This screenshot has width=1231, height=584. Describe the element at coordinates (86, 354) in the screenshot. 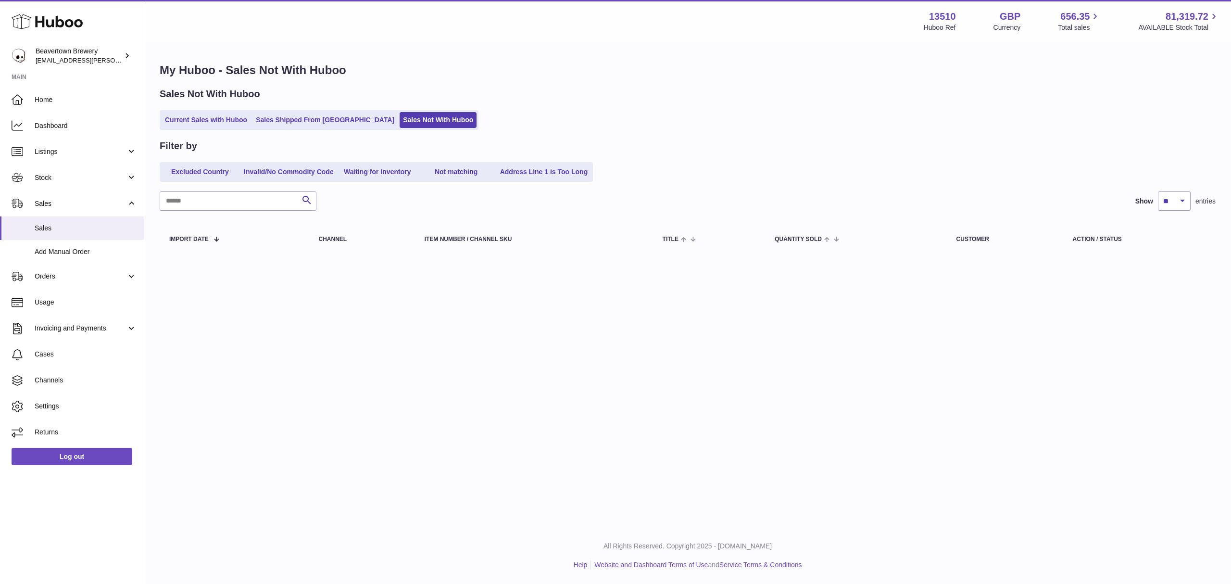

I see `span: Cases` at that location.